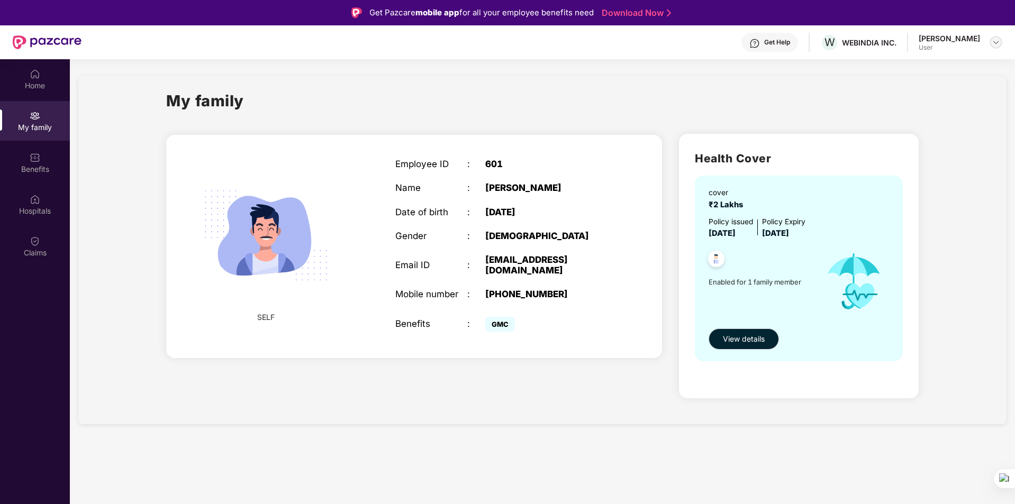 The height and width of the screenshot is (504, 1015). Describe the element at coordinates (727, 193) in the screenshot. I see `div: cover` at that location.